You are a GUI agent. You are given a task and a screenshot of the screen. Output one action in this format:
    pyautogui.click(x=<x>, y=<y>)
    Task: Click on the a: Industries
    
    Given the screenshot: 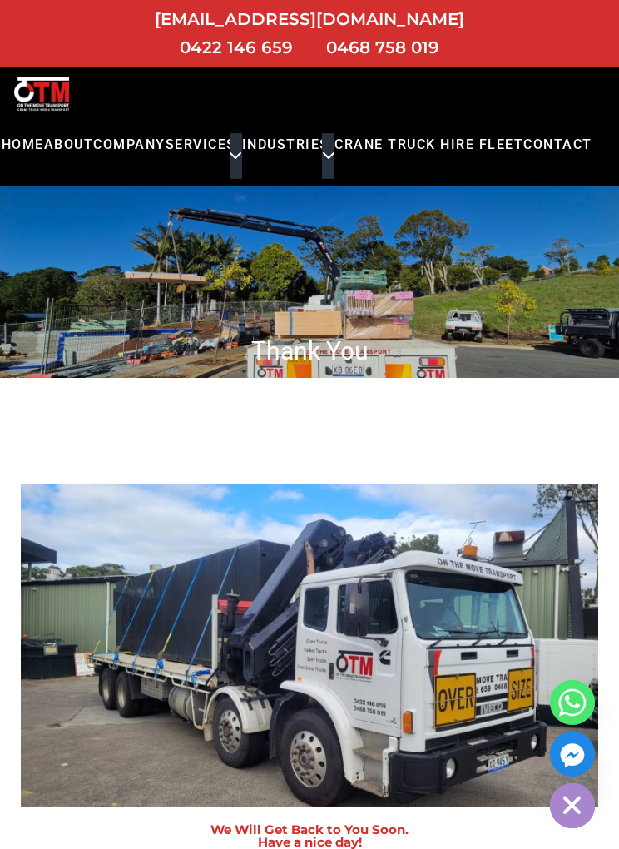 What is the action you would take?
    pyautogui.click(x=285, y=156)
    